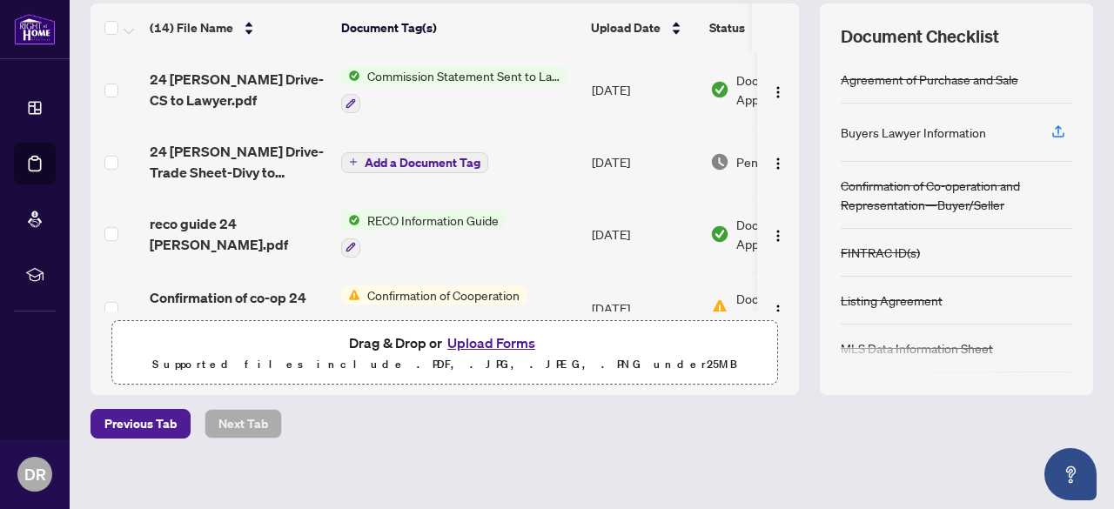  I want to click on span: Upload Date, so click(626, 28).